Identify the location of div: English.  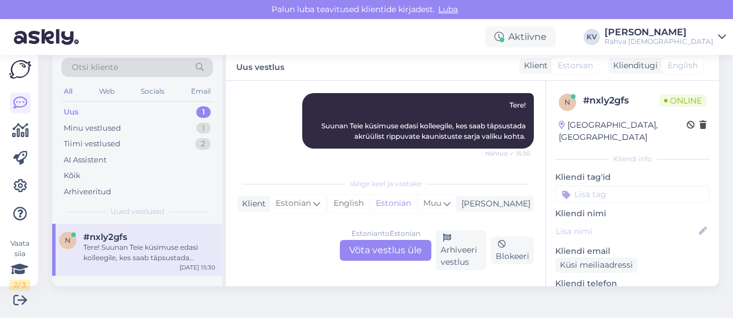
(348, 204).